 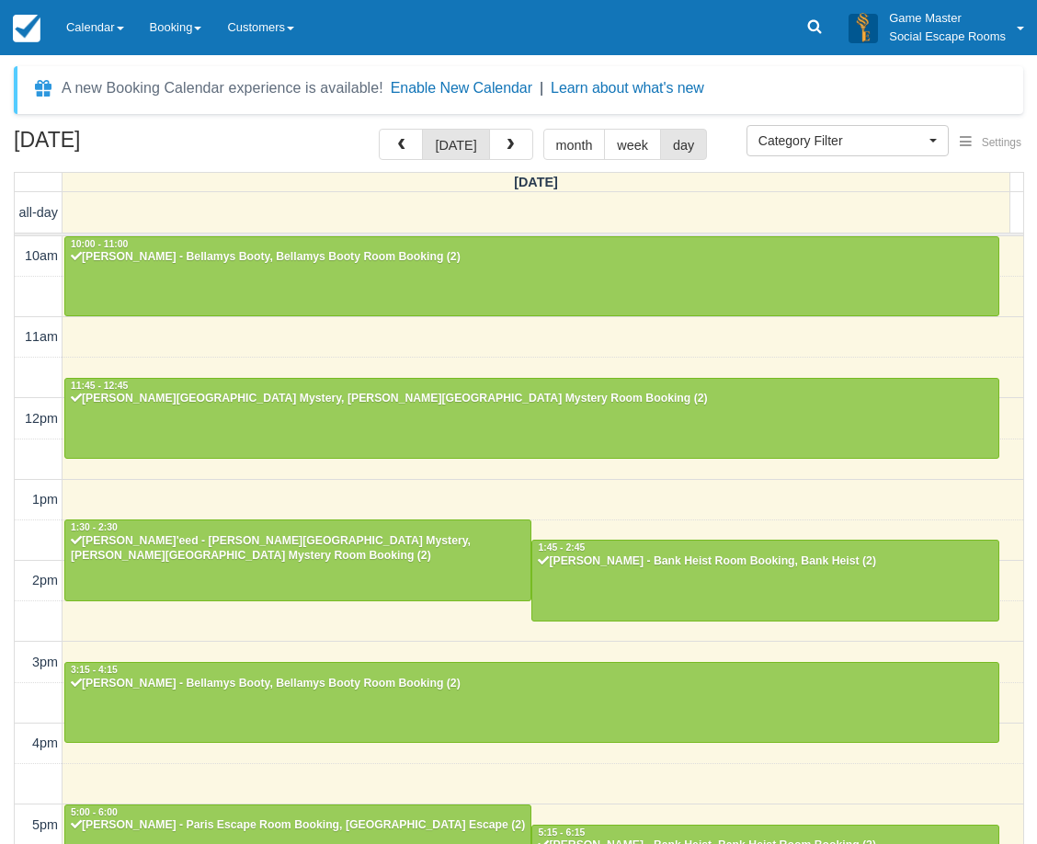 I want to click on span: 3:15 - 4:15, so click(x=94, y=669).